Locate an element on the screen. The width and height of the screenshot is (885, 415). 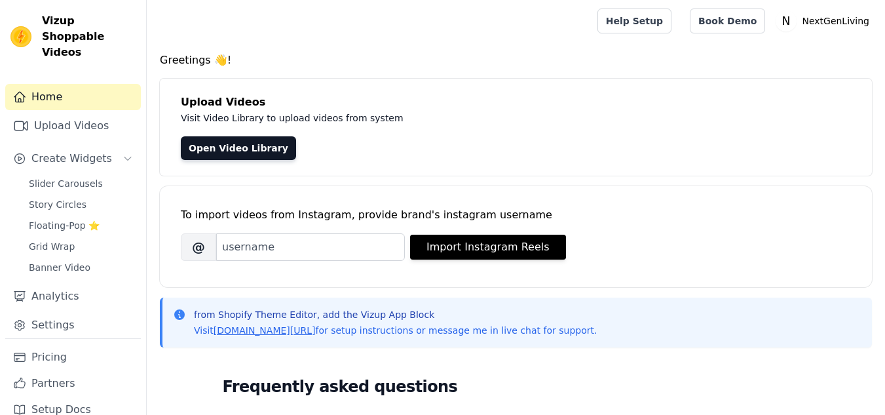
a: Upload Videos is located at coordinates (73, 126).